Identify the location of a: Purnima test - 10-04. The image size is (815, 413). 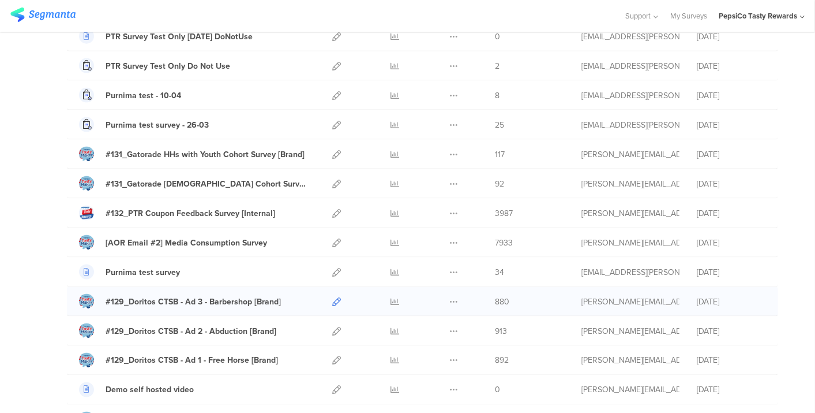
(130, 95).